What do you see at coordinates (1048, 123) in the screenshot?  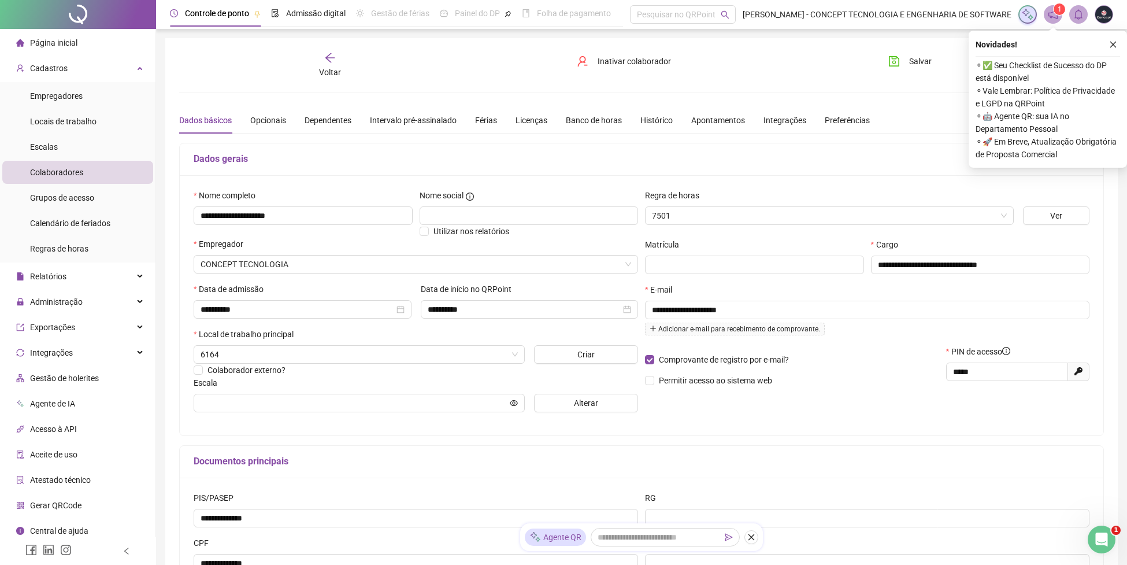 I see `span: ⚬ 🤖 Agente QR: sua IA no Departamento Pessoal` at bounding box center [1048, 123].